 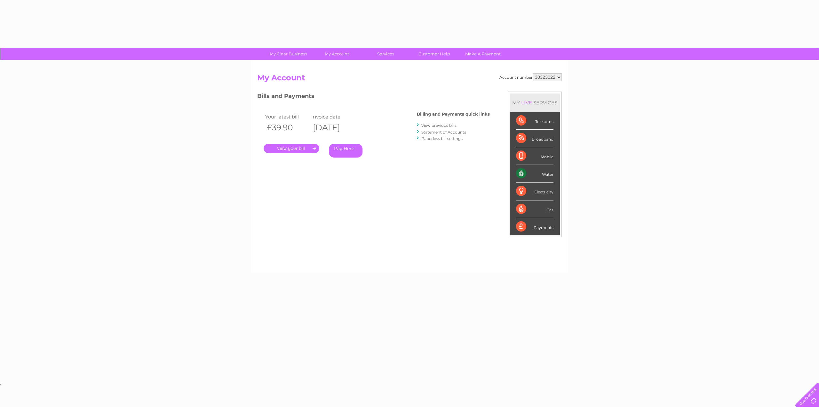 I want to click on div: Gas, so click(x=535, y=209).